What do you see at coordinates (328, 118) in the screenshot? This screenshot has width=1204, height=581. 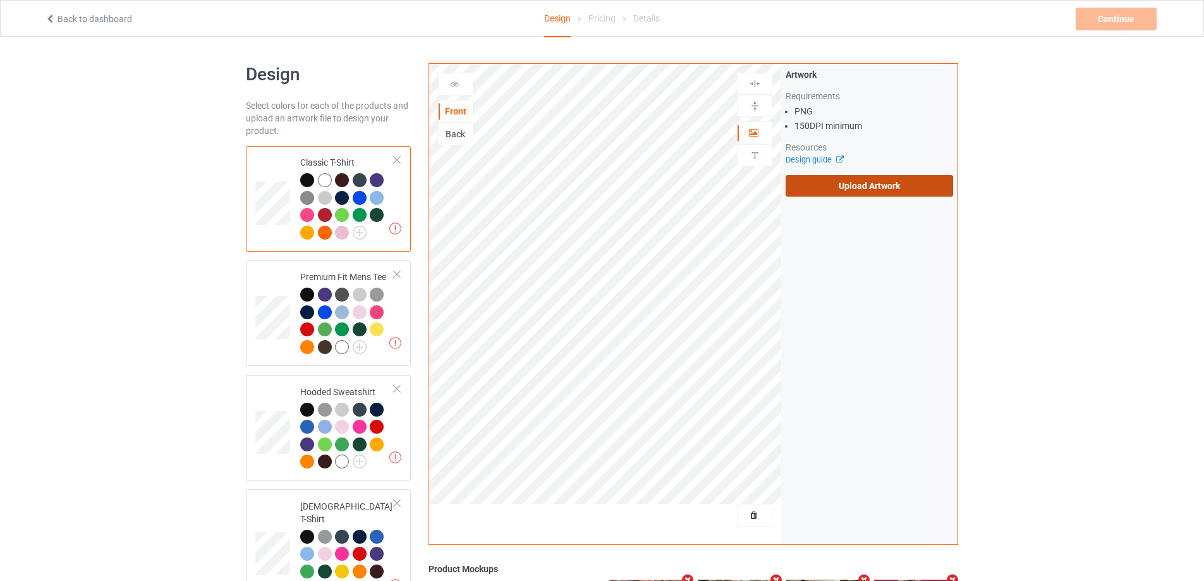 I see `div: Select colors for each of the products and upload an artwork file to design your product.` at bounding box center [328, 118].